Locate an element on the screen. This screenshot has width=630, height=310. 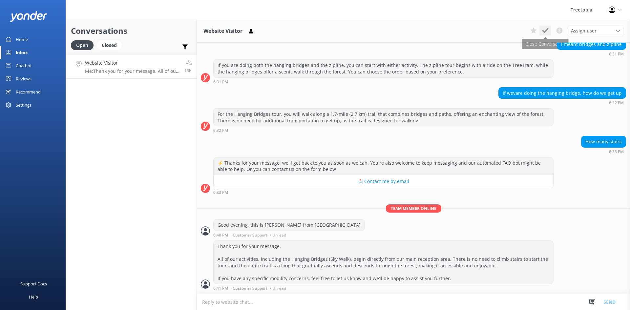
div: Settings is located at coordinates (24, 105).